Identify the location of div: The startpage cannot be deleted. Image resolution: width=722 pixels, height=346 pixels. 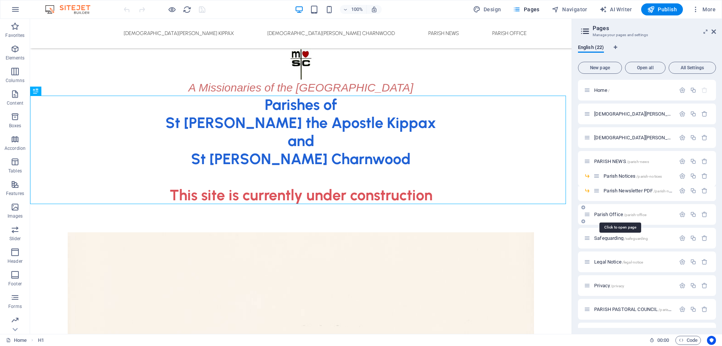
(705, 90).